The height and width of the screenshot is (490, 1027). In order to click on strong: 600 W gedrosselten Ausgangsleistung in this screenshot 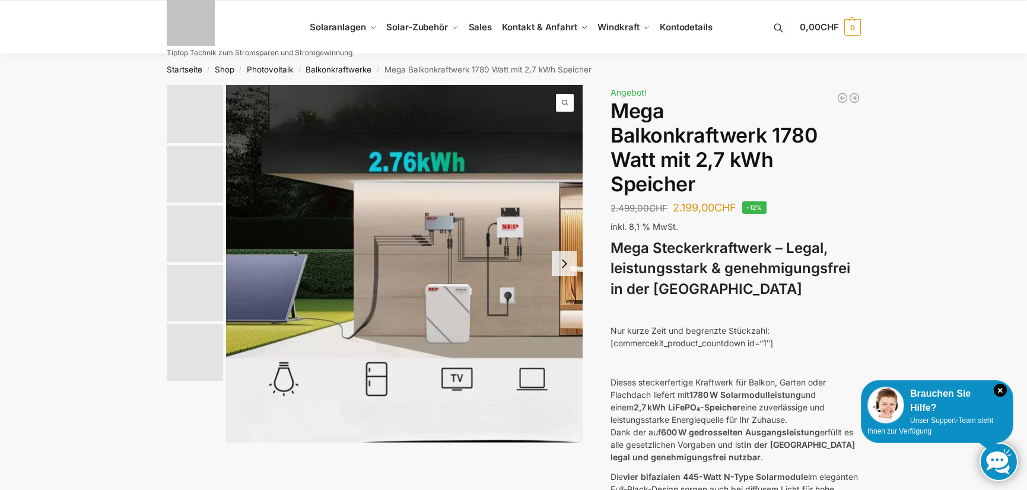, I will do `click(741, 431)`.